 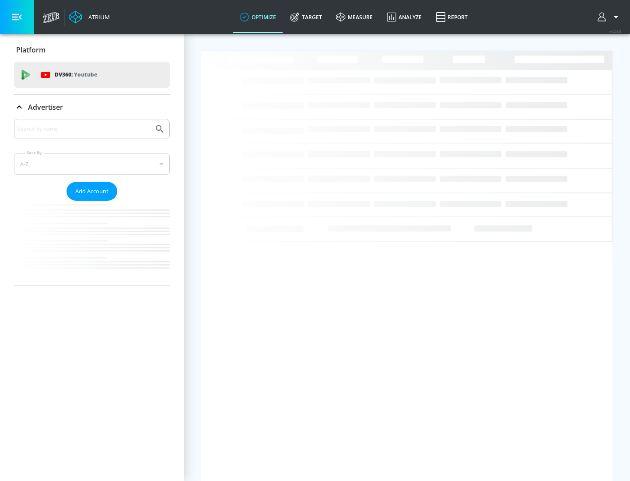 What do you see at coordinates (92, 164) in the screenshot?
I see `div: A-Z` at bounding box center [92, 164].